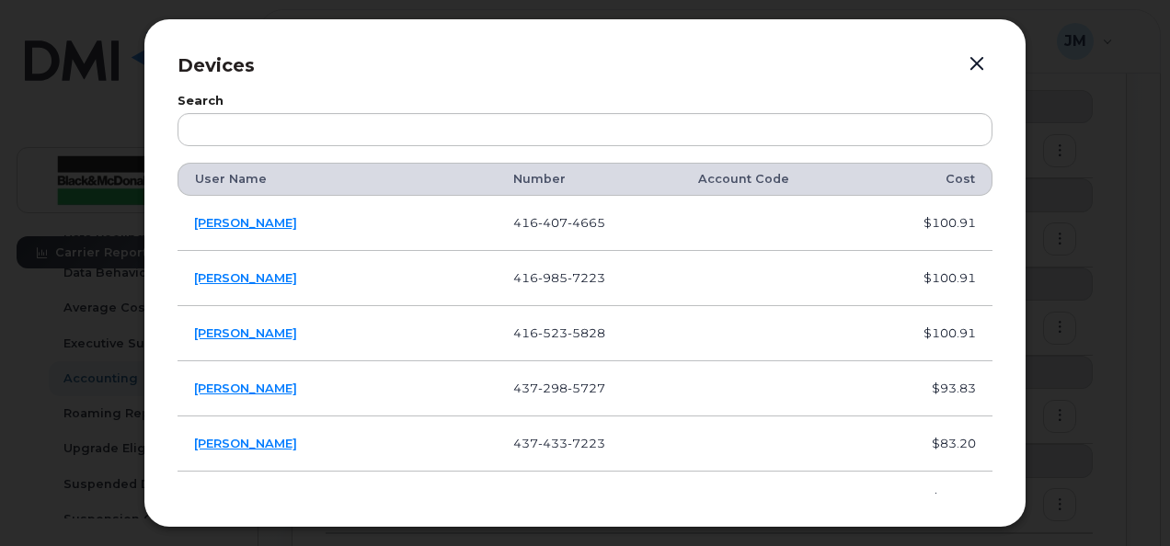 The width and height of the screenshot is (1170, 546). I want to click on span: 523, so click(553, 333).